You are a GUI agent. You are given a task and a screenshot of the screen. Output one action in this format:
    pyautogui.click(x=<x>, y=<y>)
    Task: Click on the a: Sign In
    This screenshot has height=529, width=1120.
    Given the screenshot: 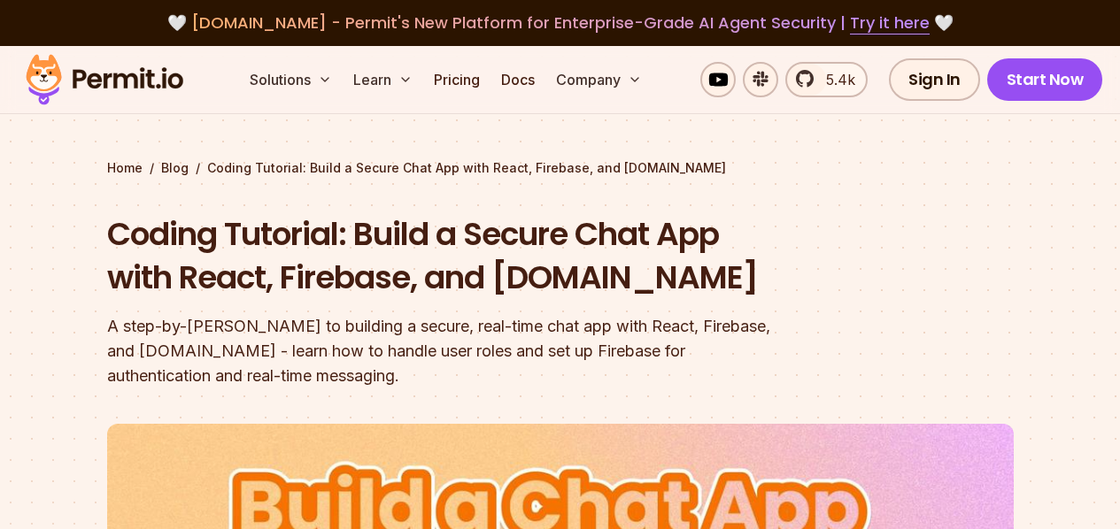 What is the action you would take?
    pyautogui.click(x=934, y=80)
    